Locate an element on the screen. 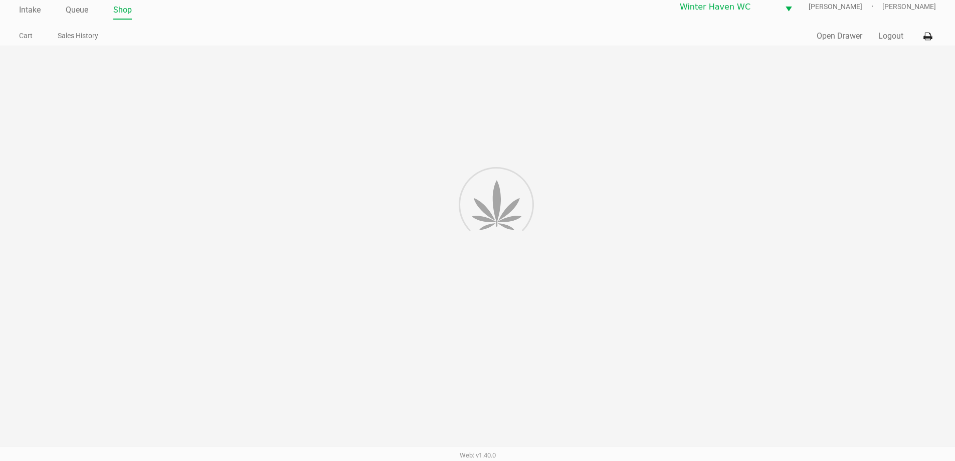 The height and width of the screenshot is (461, 955). a: Shop is located at coordinates (122, 10).